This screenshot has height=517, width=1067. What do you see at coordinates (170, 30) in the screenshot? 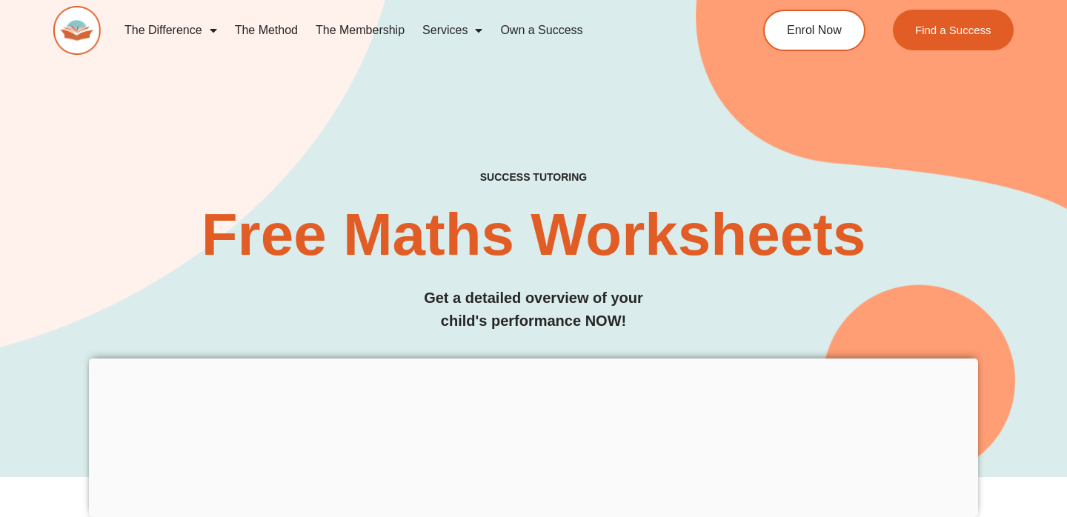
I see `a: The Difference` at bounding box center [170, 30].